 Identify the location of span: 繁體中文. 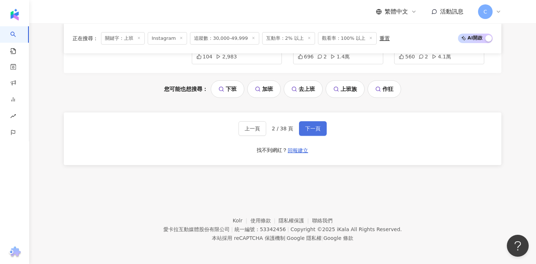
(397, 12).